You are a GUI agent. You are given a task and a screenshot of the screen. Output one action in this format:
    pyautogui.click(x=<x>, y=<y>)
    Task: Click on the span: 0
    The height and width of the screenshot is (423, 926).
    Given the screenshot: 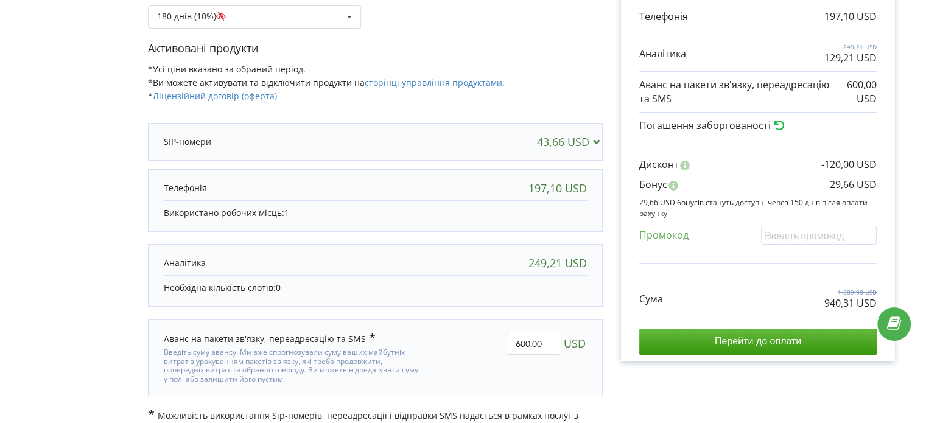 What is the action you would take?
    pyautogui.click(x=278, y=287)
    